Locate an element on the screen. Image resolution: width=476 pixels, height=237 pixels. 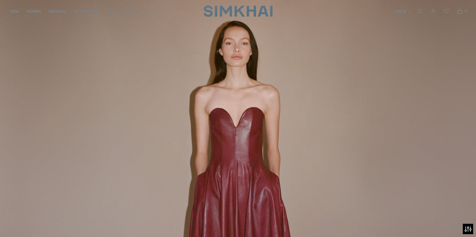
a: Open search modal is located at coordinates (420, 11).